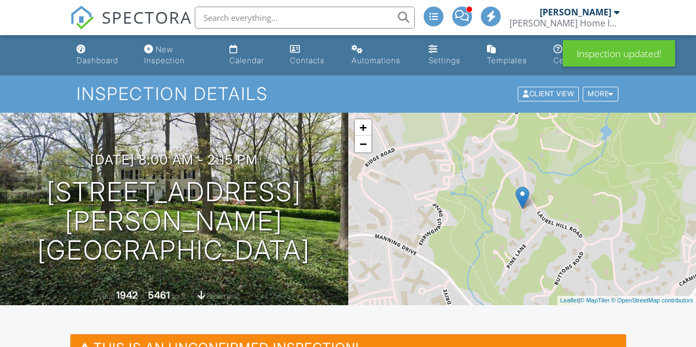 The height and width of the screenshot is (347, 696). I want to click on a: Client View, so click(549, 93).